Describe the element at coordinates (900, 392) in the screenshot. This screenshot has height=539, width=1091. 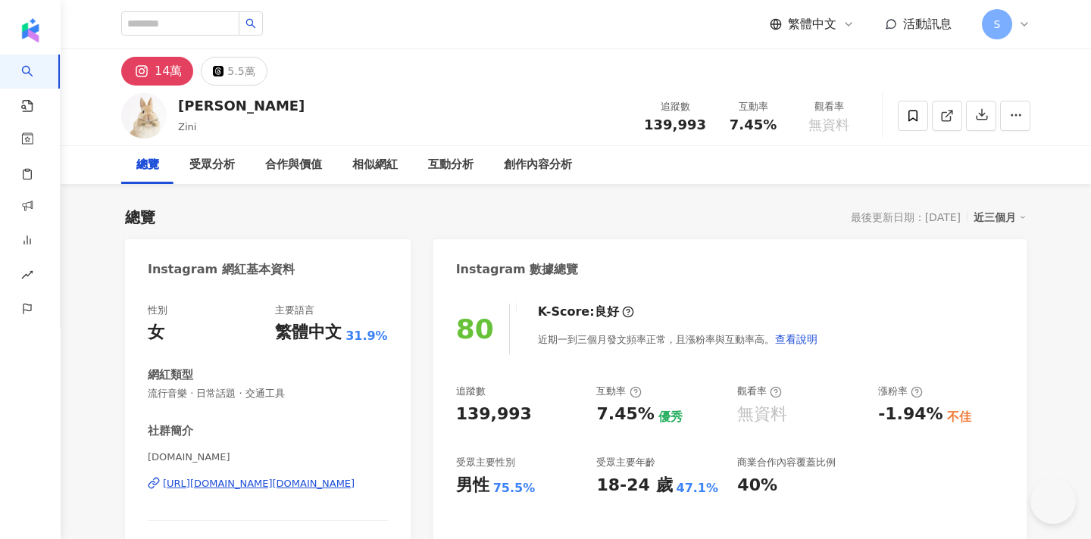
I see `div: 漲粉率` at that location.